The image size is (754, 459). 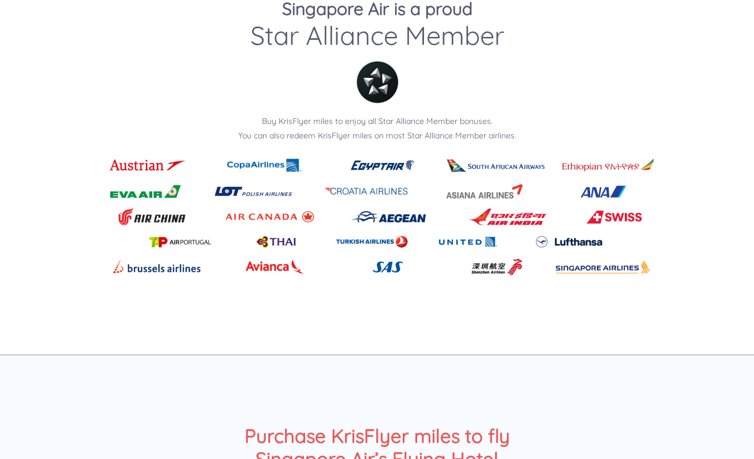 I want to click on img: Air Portugal Logo, so click(x=179, y=242).